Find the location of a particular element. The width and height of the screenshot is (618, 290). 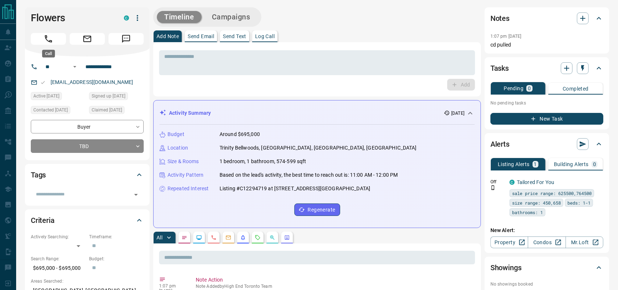

p: Log Call is located at coordinates (265, 36).